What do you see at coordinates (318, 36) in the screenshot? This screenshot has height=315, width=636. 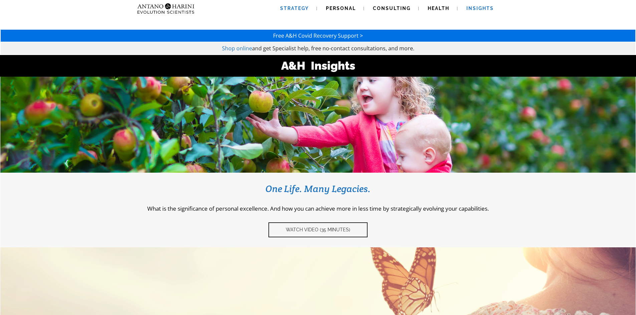 I see `span: Free A&H Covid Recovery Support >` at bounding box center [318, 36].